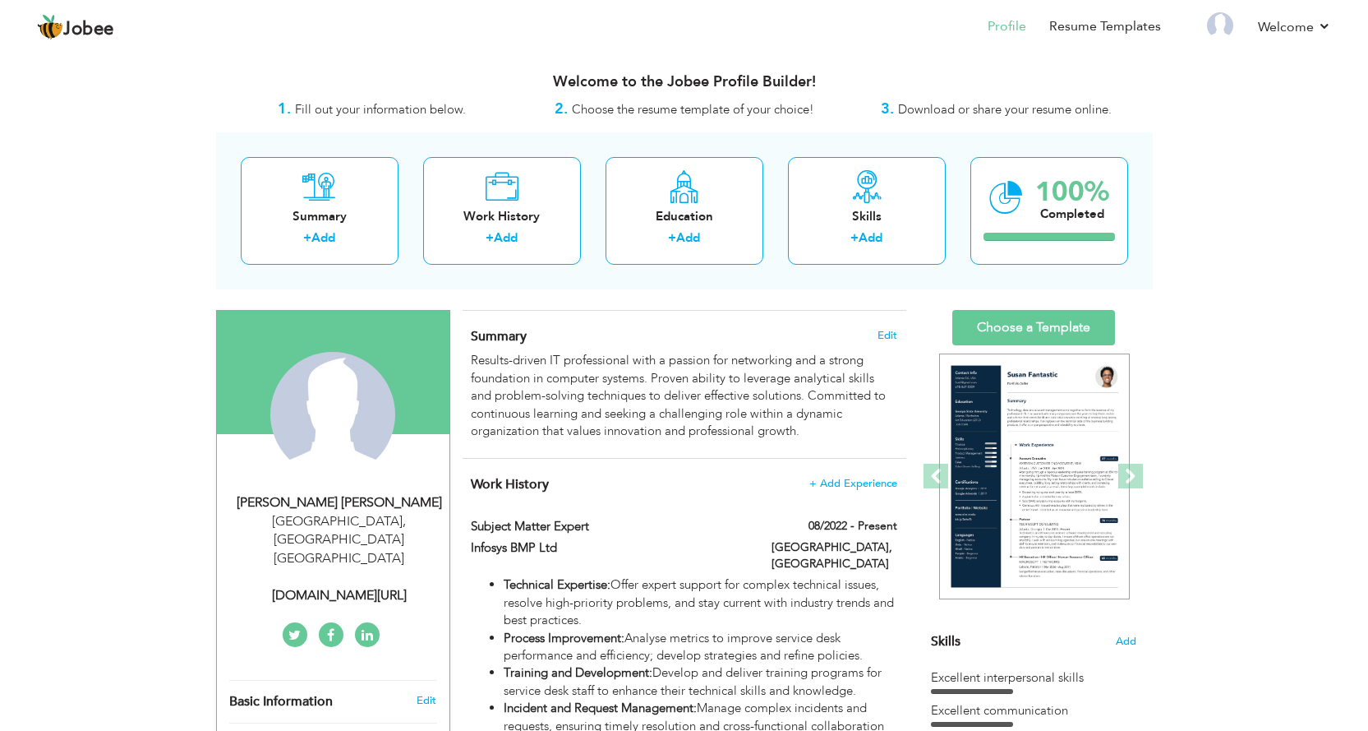  Describe the element at coordinates (381, 109) in the screenshot. I see `span: Fill out your information below.` at that location.